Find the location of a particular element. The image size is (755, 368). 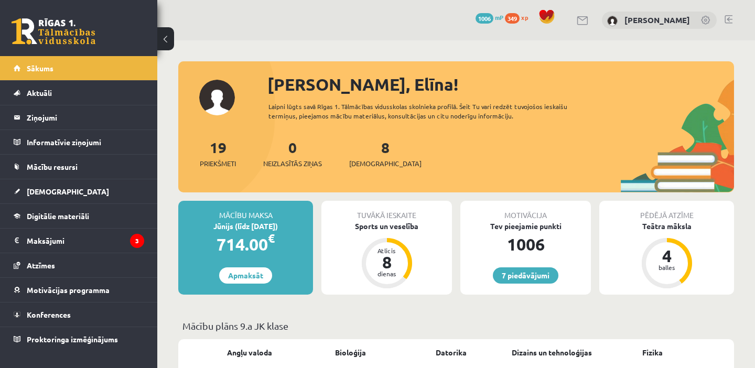

a: 1006 mP is located at coordinates (489, 17).